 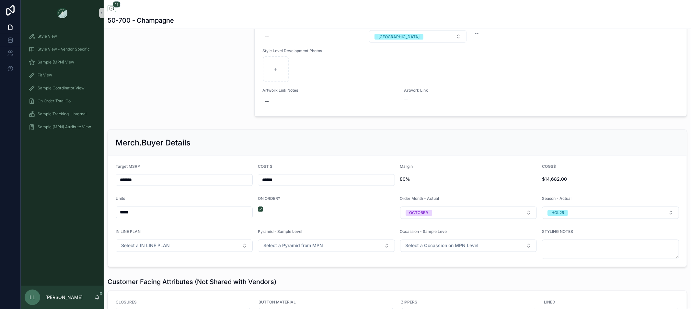 What do you see at coordinates (62, 114) in the screenshot?
I see `a: Sample Tracking - Internal` at bounding box center [62, 114].